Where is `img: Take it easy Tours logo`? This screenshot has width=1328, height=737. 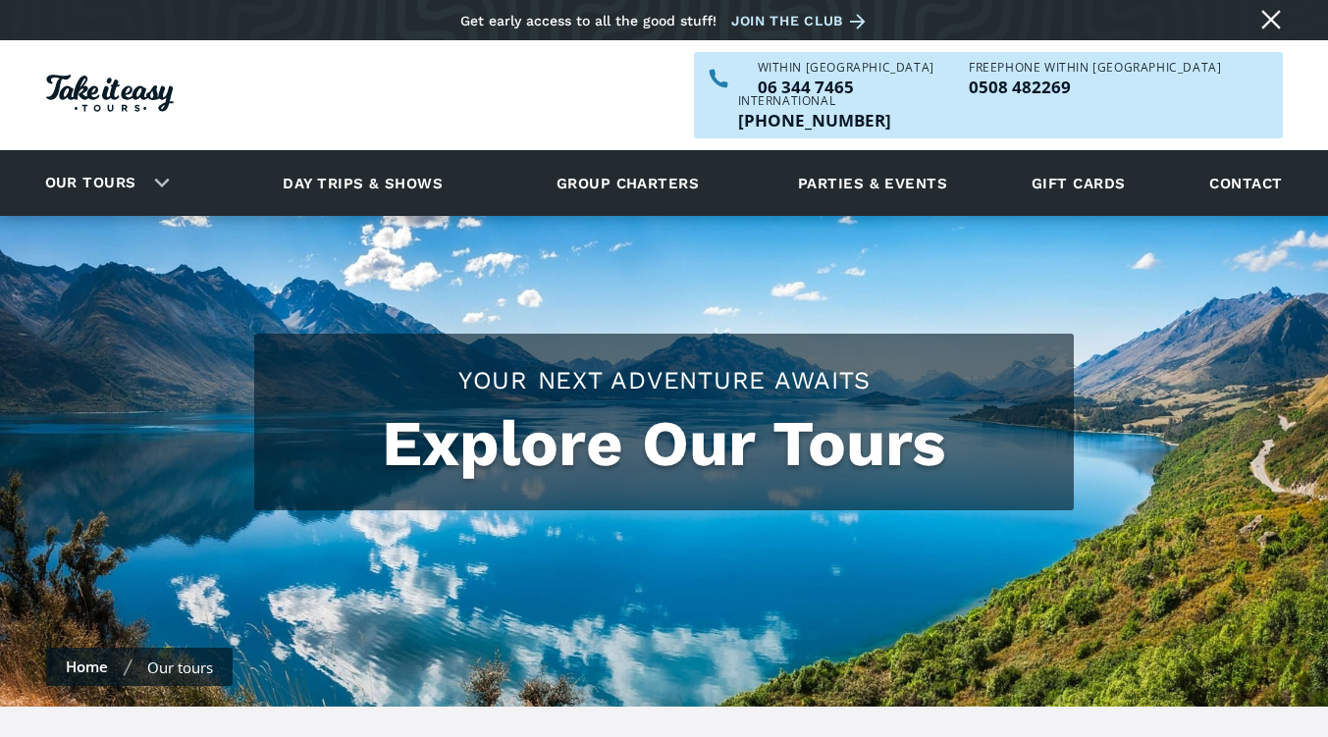 img: Take it easy Tours logo is located at coordinates (110, 93).